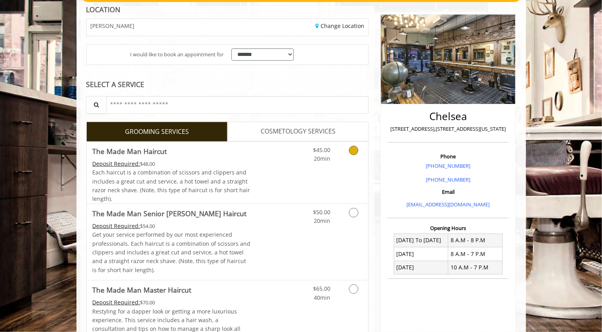  I want to click on b: The Made Man Master Haircut, so click(142, 290).